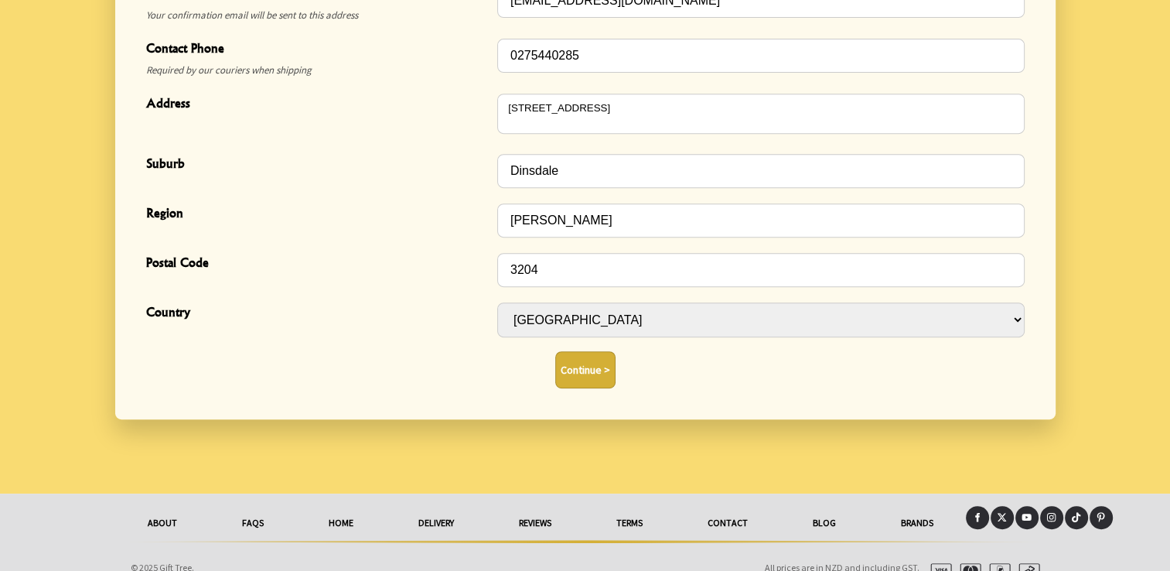 This screenshot has width=1170, height=571. Describe the element at coordinates (318, 50) in the screenshot. I see `span: Contact Phone` at that location.